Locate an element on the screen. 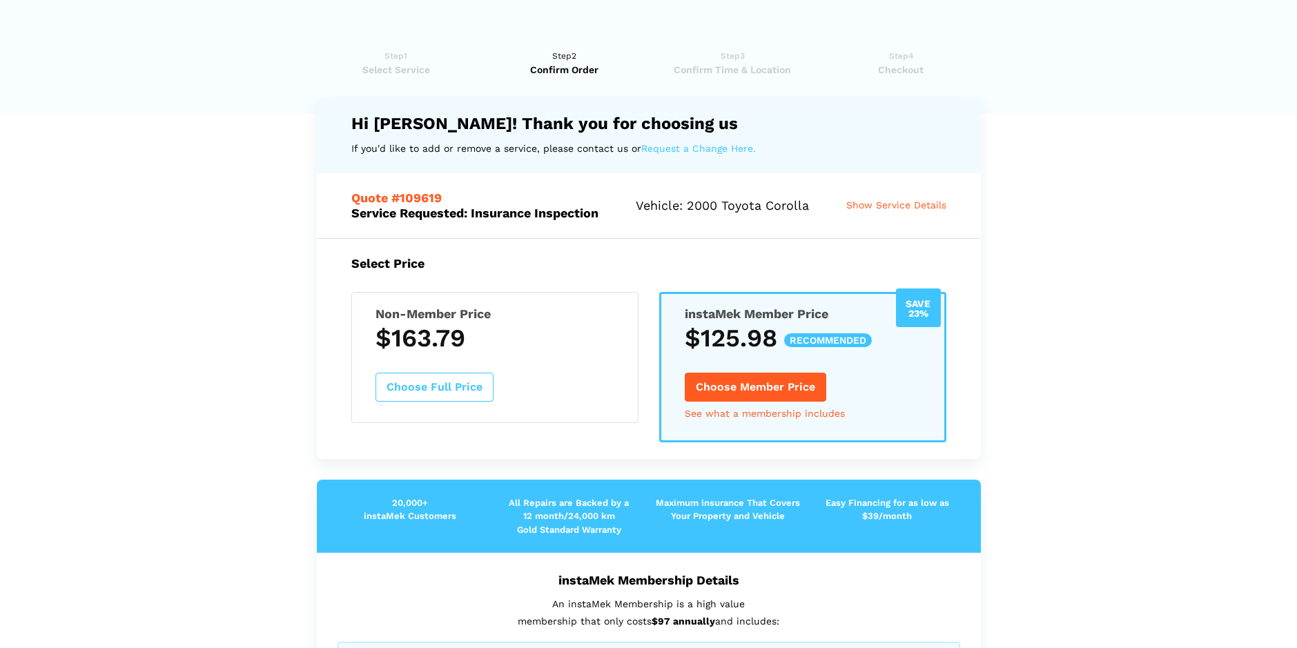  a: See what a membership includes is located at coordinates (765, 413).